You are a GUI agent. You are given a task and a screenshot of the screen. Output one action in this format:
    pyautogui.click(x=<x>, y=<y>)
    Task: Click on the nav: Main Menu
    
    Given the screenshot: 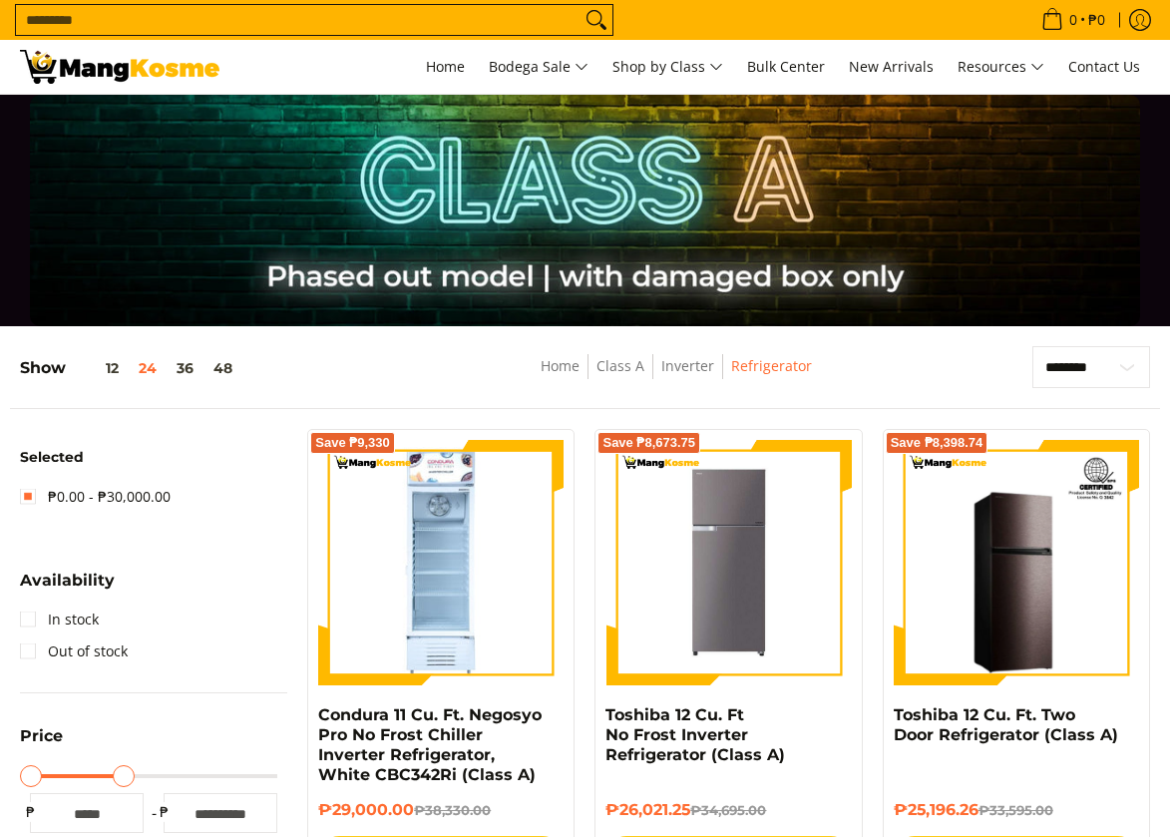 What is the action you would take?
    pyautogui.click(x=694, y=67)
    